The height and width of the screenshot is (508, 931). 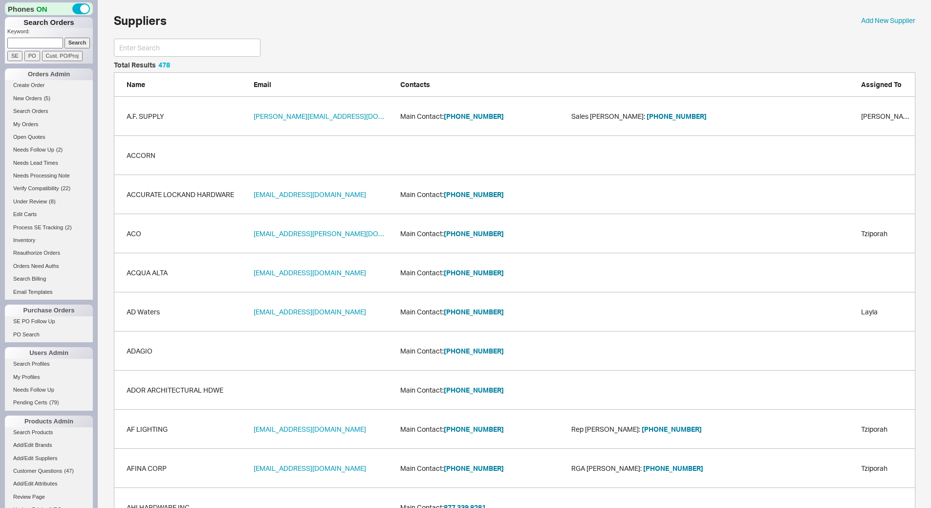 I want to click on span: ( 47 ), so click(x=69, y=471).